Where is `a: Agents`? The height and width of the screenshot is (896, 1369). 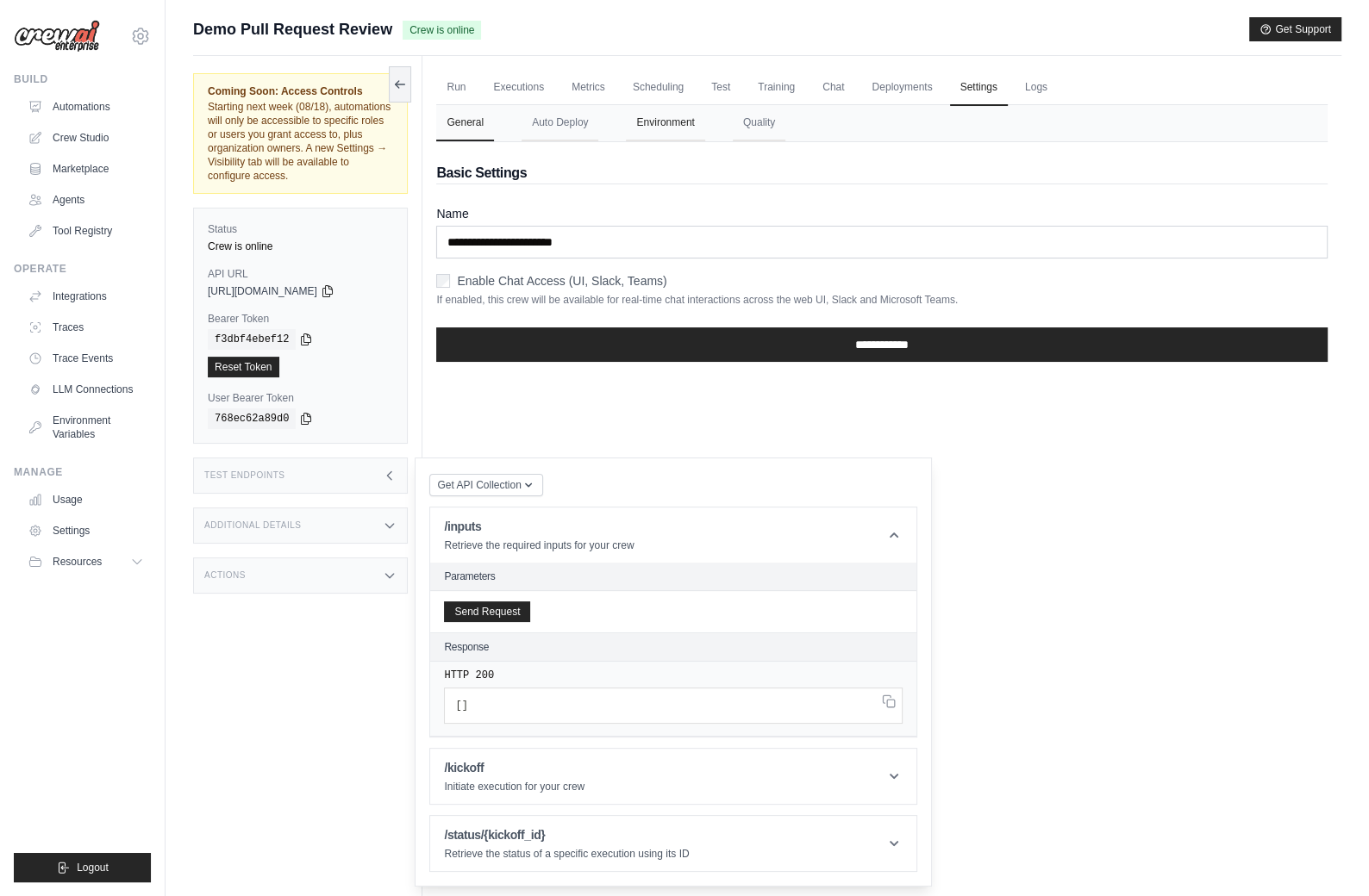 a: Agents is located at coordinates (86, 200).